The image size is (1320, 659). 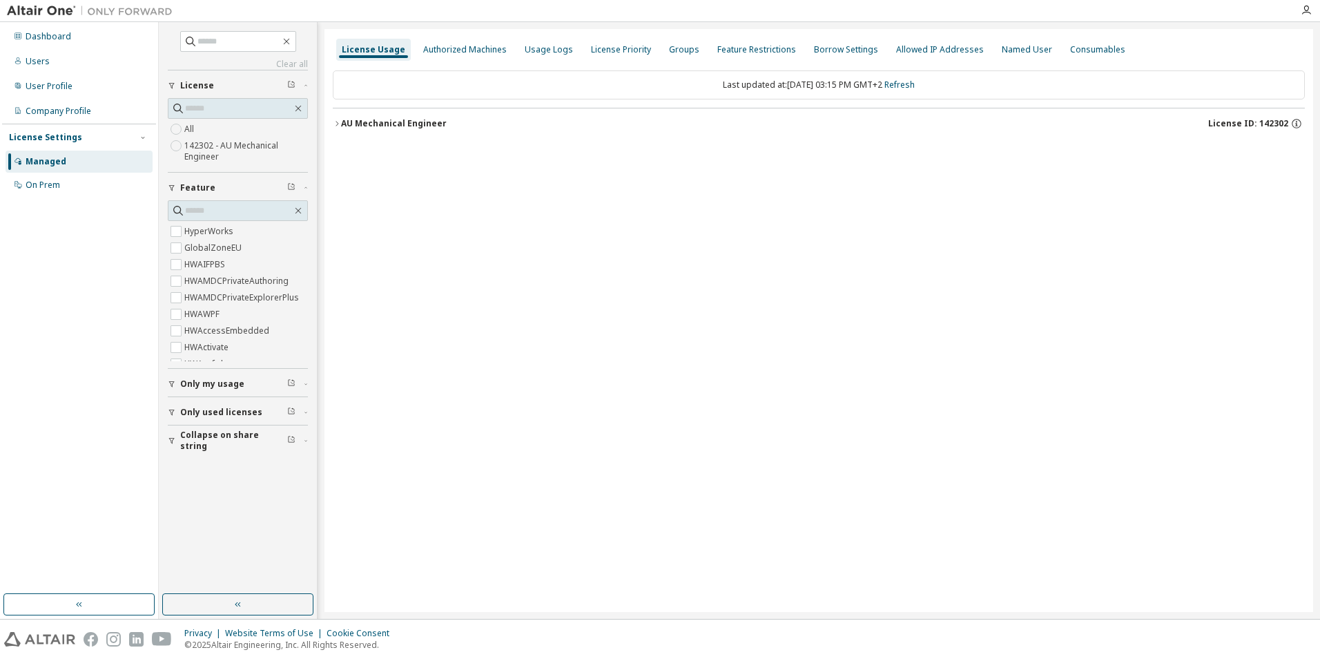 I want to click on button: Feature, so click(x=237, y=188).